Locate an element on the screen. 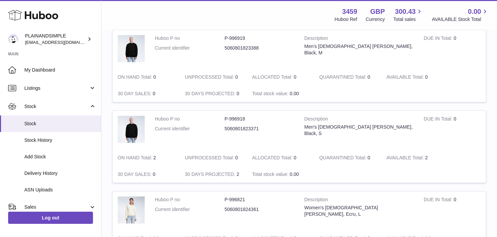 This screenshot has width=497, height=237. dd: P-996919 is located at coordinates (259, 38).